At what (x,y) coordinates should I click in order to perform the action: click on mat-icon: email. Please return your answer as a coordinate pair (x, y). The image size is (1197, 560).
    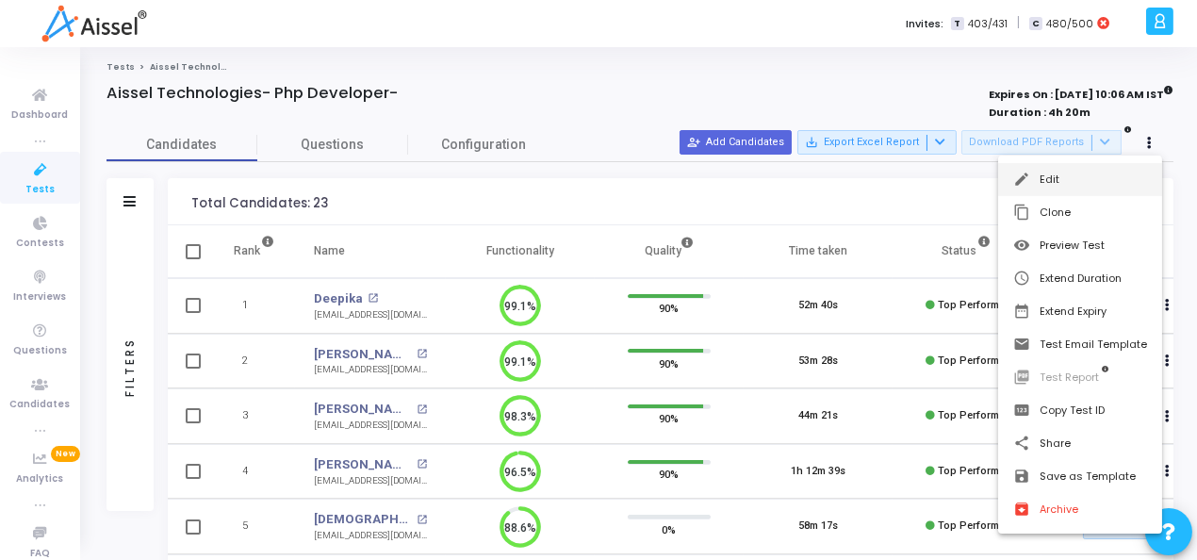
    Looking at the image, I should click on (1023, 345).